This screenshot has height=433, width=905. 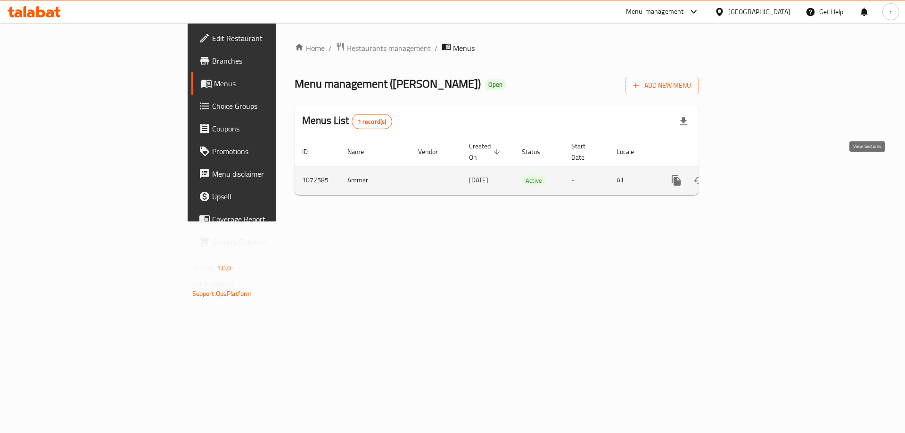 I want to click on span: Coverage Report, so click(x=271, y=219).